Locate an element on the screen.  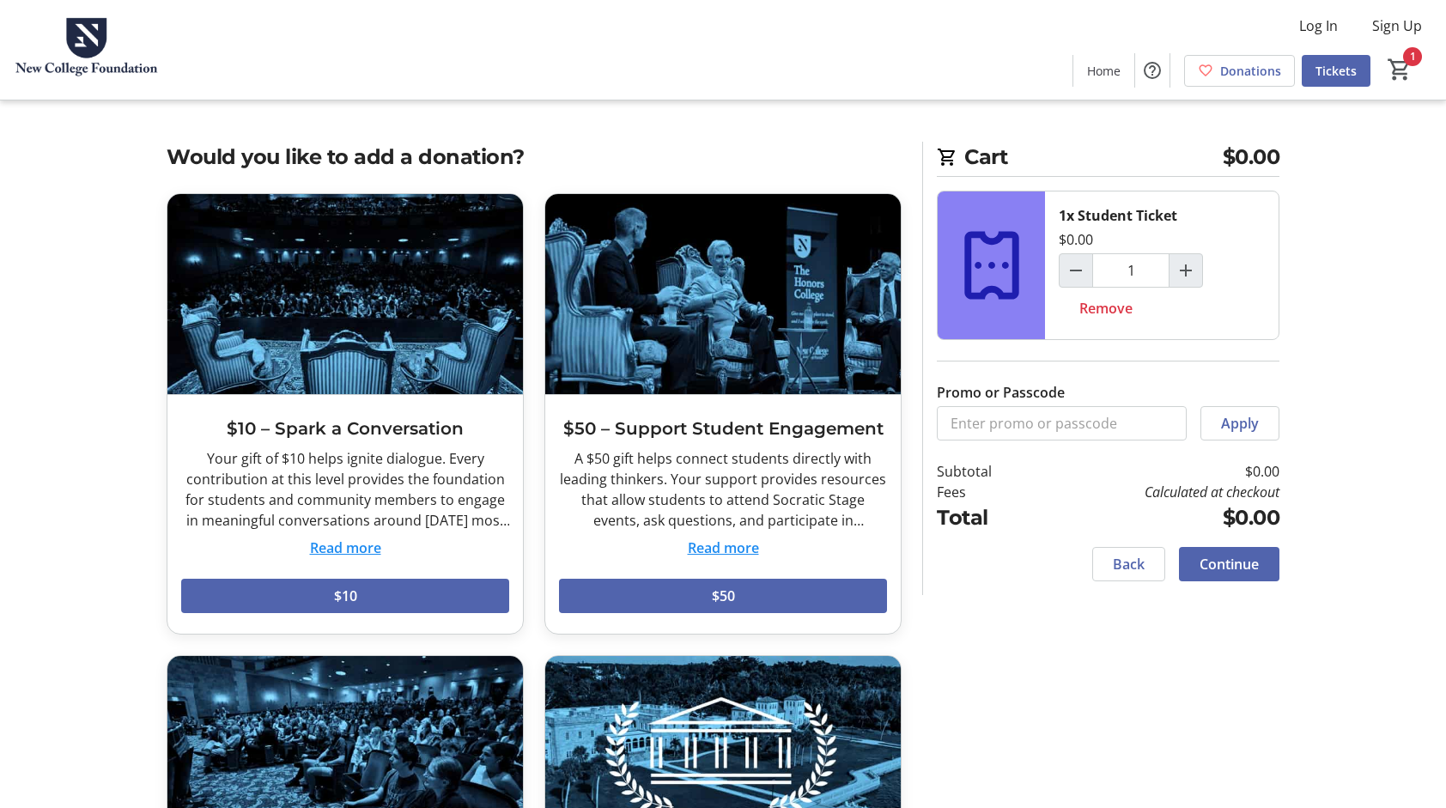
span: Donations is located at coordinates (1250, 70).